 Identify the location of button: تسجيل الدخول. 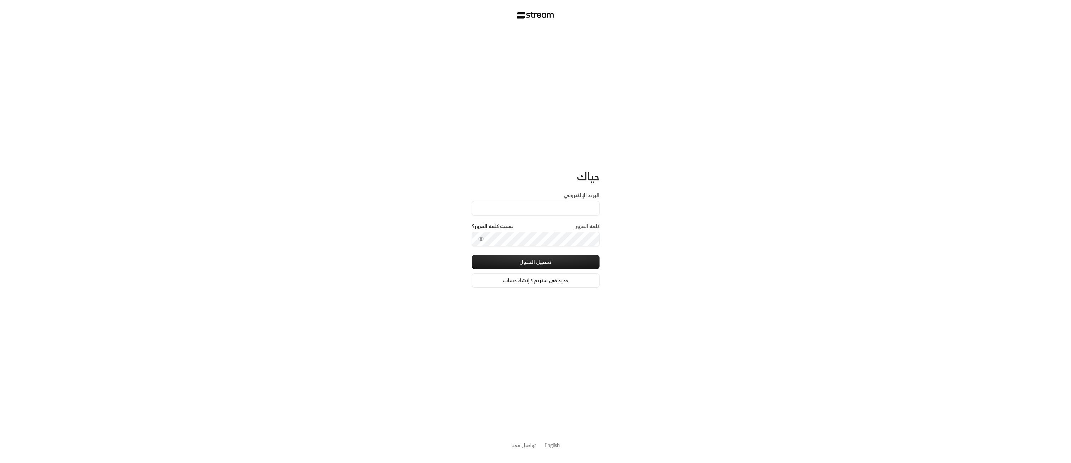
(536, 262).